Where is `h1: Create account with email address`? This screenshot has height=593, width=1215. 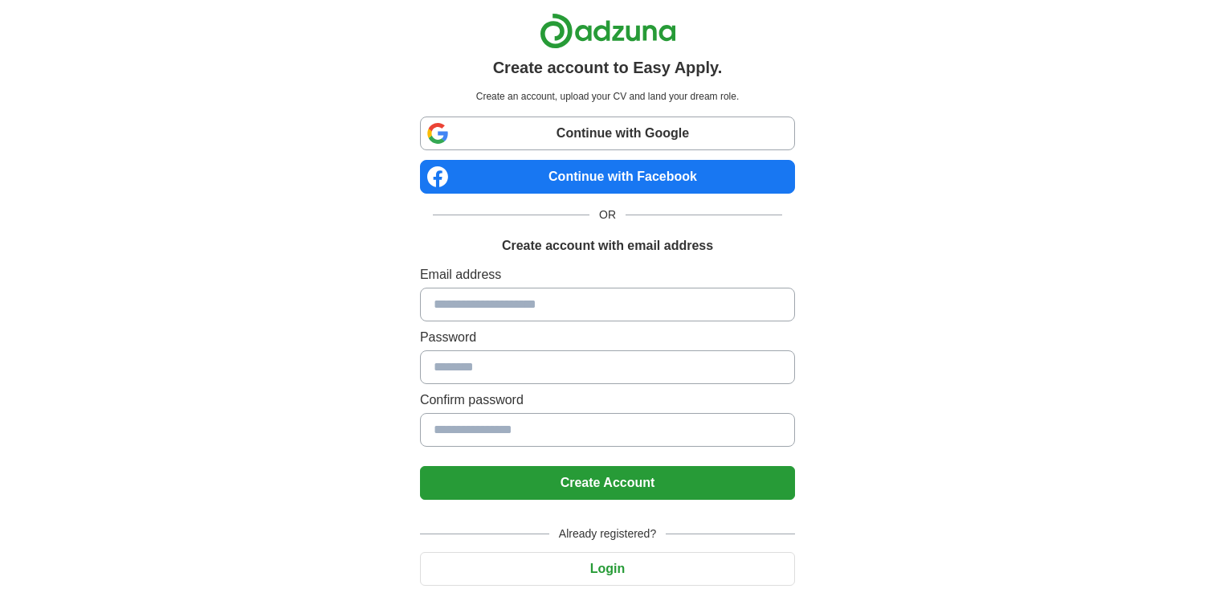
h1: Create account with email address is located at coordinates (607, 246).